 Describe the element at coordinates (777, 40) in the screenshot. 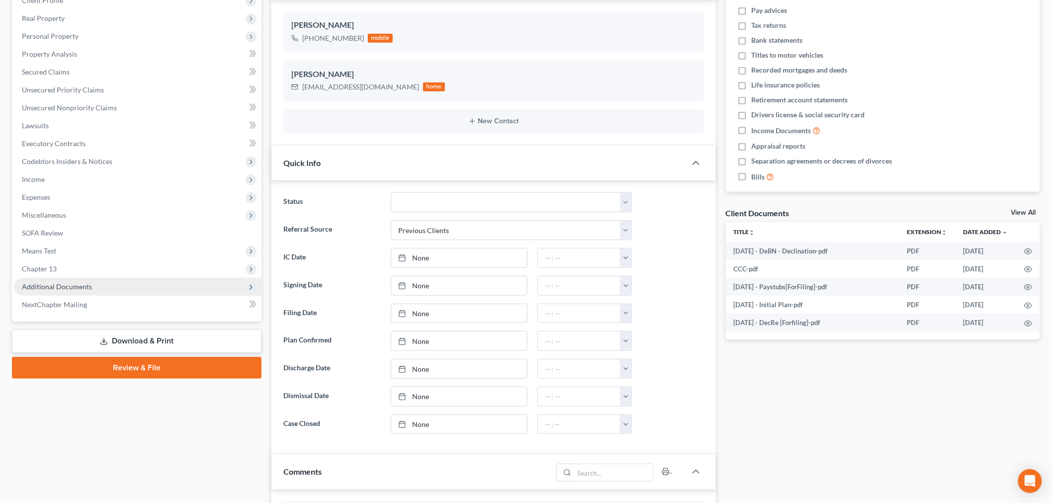

I see `span: Bank statements` at that location.